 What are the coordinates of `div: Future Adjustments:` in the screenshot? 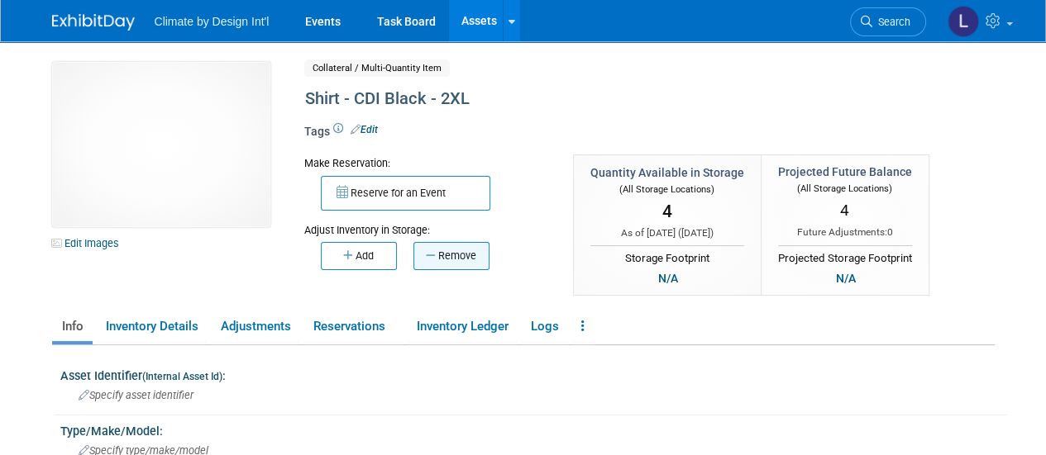 It's located at (845, 232).